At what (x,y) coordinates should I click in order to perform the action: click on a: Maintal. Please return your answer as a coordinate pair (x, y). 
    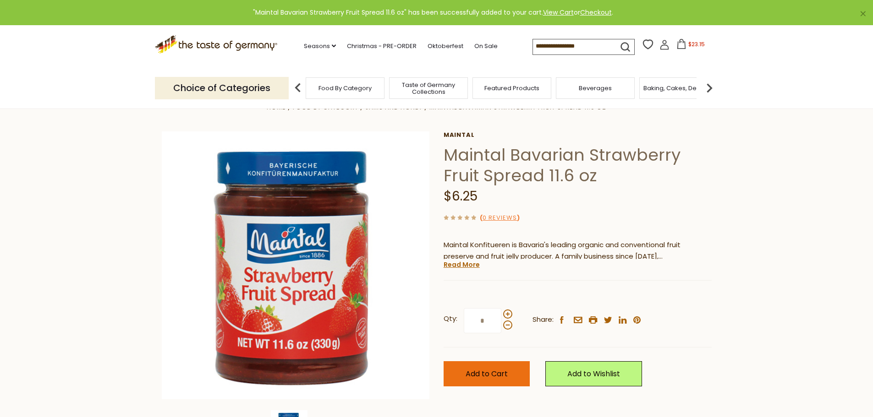
    Looking at the image, I should click on (577, 135).